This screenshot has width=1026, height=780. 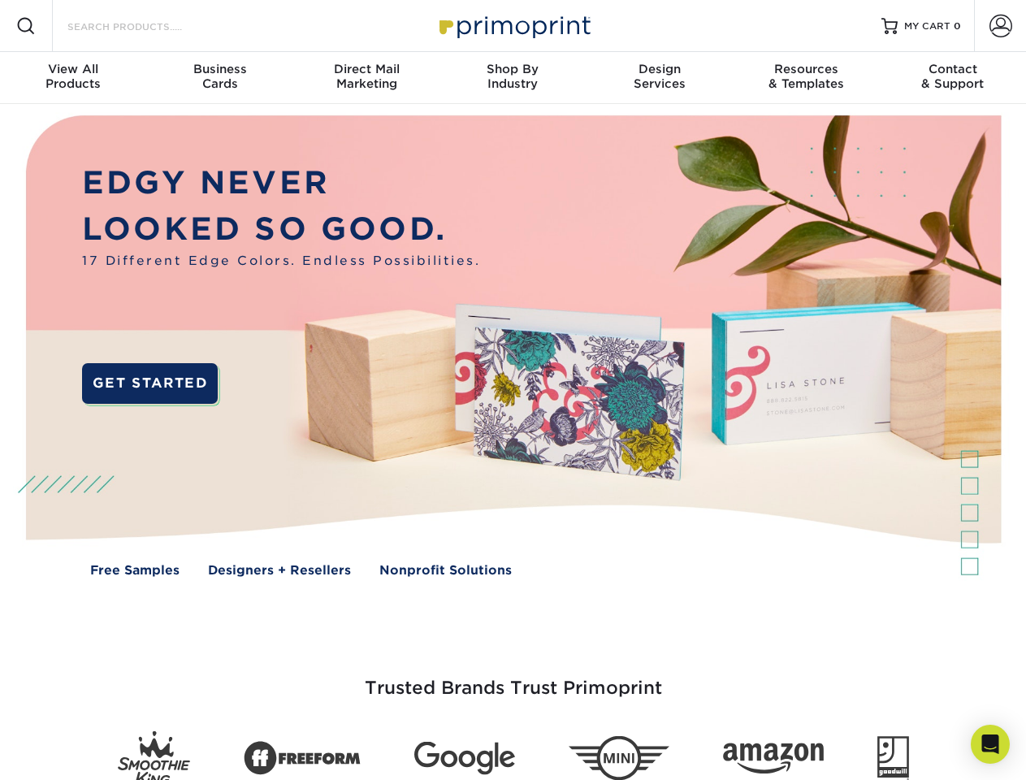 What do you see at coordinates (279, 570) in the screenshot?
I see `a: Designers + Resellers` at bounding box center [279, 570].